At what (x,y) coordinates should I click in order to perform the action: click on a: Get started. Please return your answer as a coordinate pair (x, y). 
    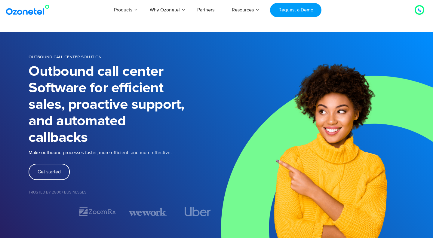
    Looking at the image, I should click on (49, 172).